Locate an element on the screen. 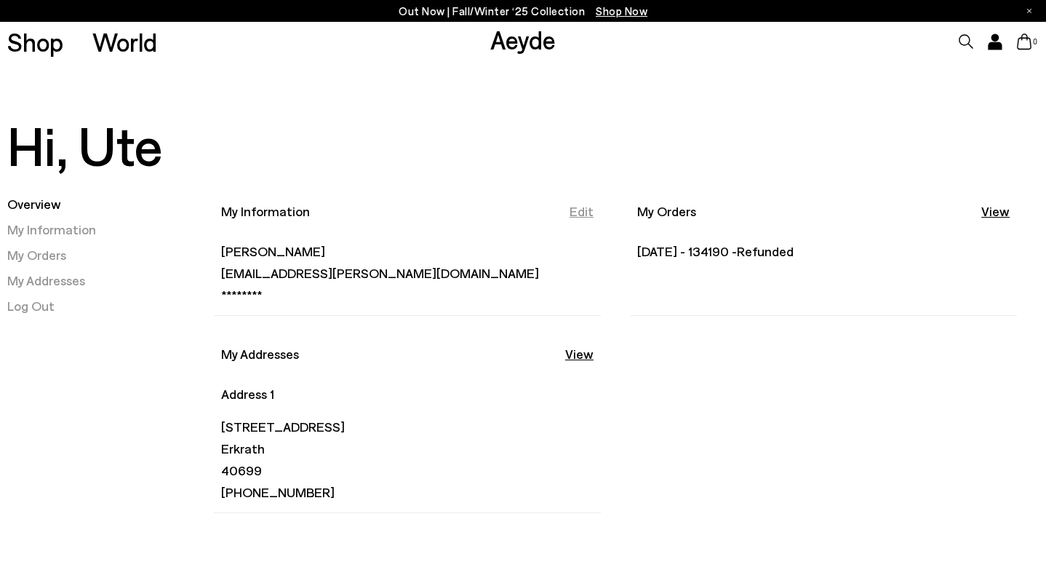 The width and height of the screenshot is (1046, 562). p: Address 1 is located at coordinates (312, 394).